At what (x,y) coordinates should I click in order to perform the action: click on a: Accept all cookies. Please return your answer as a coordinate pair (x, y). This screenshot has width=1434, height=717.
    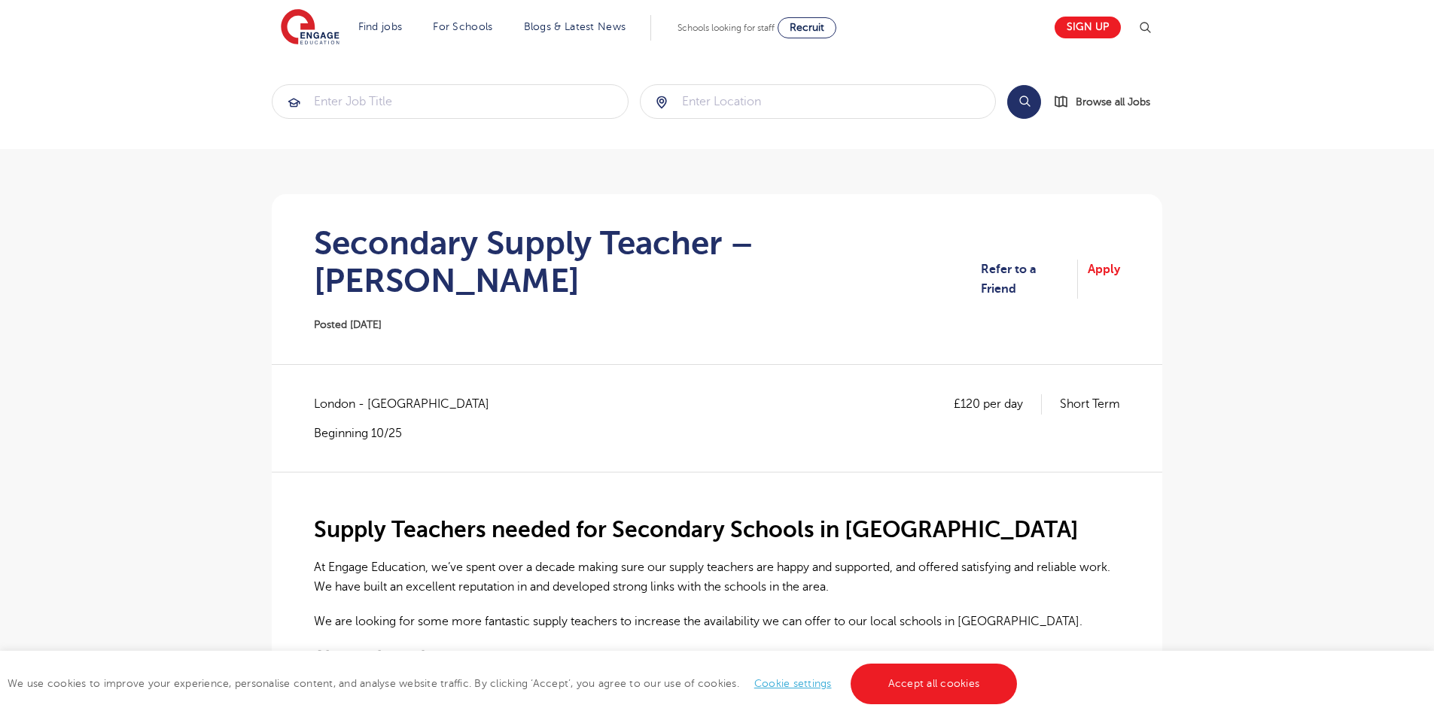
    Looking at the image, I should click on (934, 684).